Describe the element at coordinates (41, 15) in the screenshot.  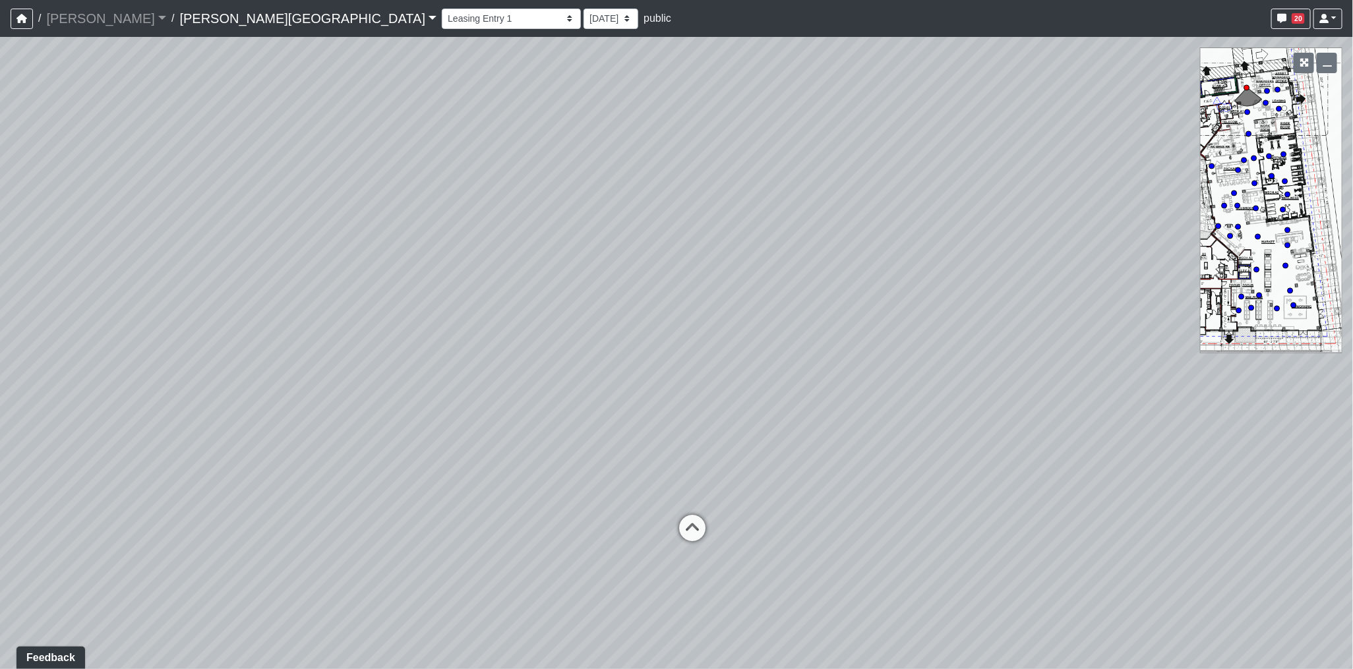
I see `button: Feedback` at that location.